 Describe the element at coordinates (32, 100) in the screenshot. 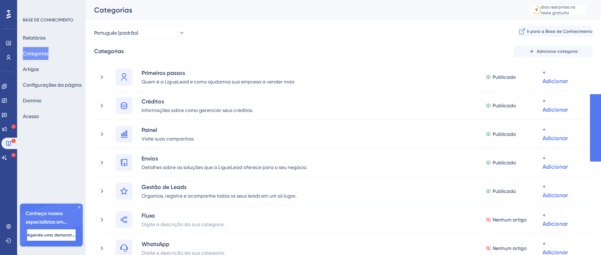

I see `button: Domínio` at that location.